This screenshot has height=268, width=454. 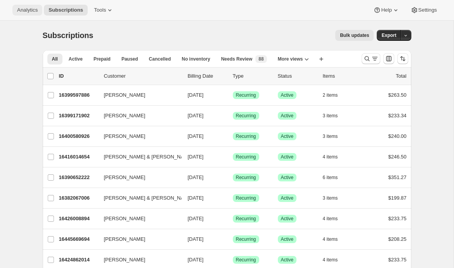 I want to click on p: 16400580926, so click(x=78, y=136).